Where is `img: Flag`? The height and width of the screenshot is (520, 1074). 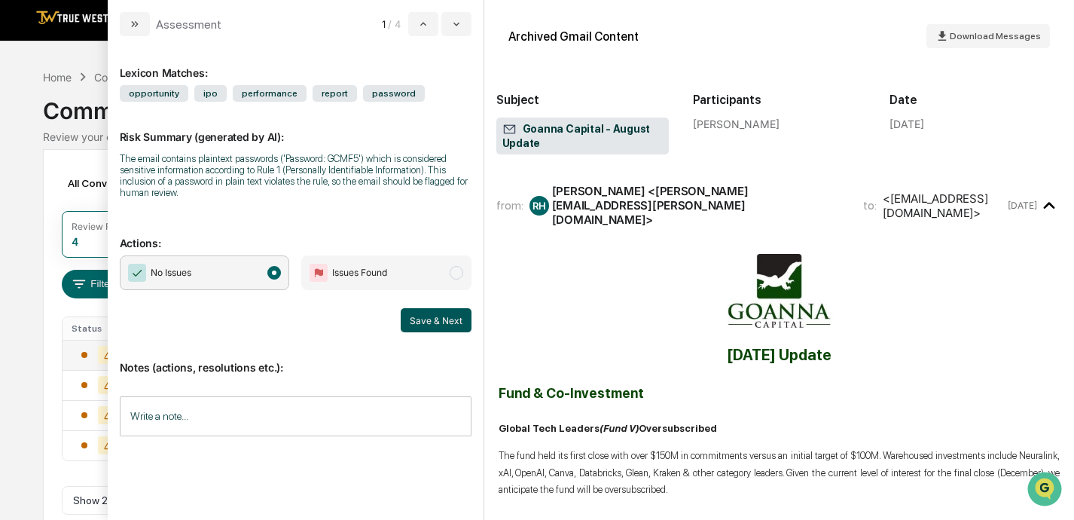
img: Flag is located at coordinates (319, 273).